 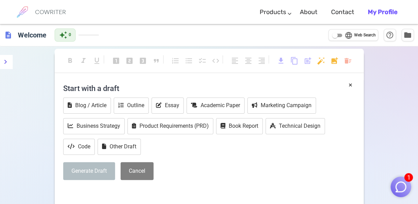 I want to click on button: Technical Design, so click(x=295, y=126).